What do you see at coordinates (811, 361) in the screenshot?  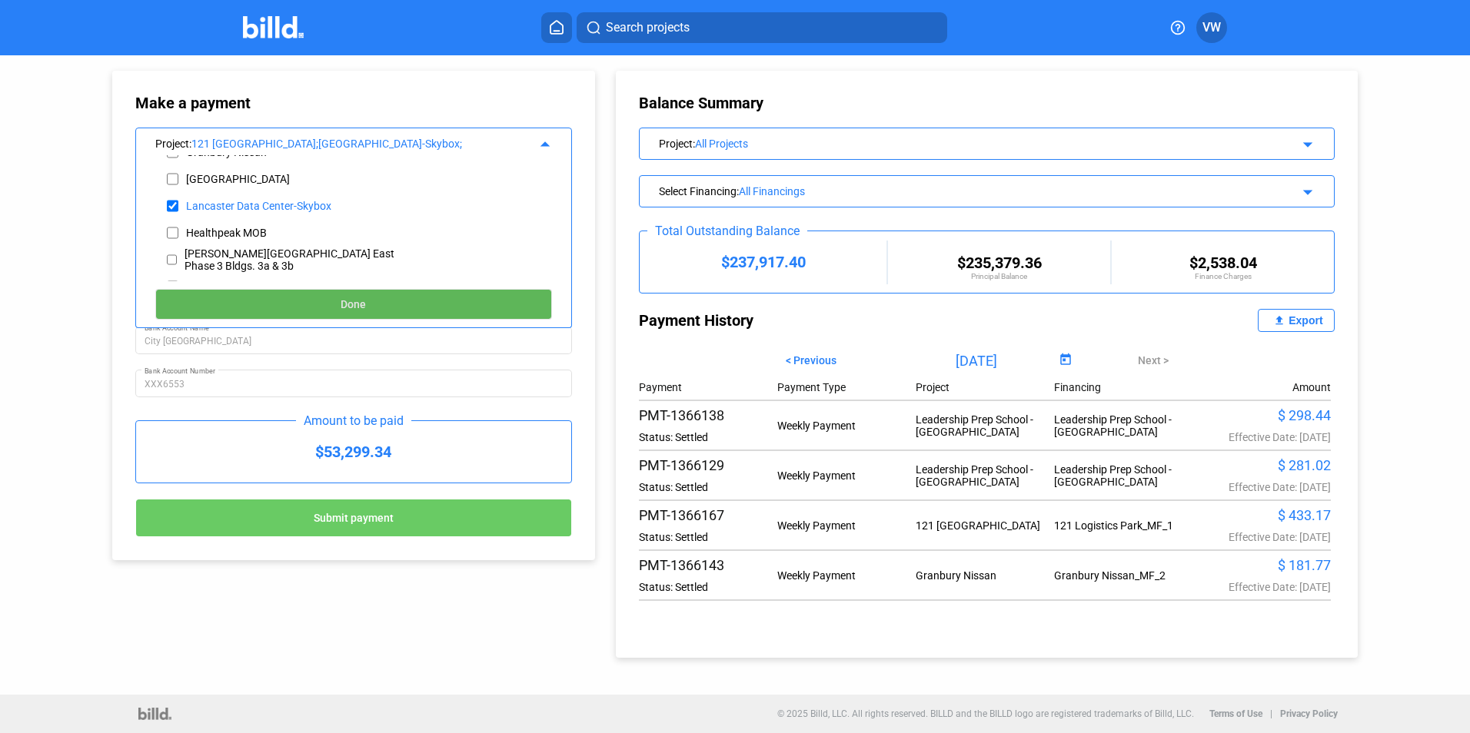 I see `button: < Previous` at bounding box center [811, 361].